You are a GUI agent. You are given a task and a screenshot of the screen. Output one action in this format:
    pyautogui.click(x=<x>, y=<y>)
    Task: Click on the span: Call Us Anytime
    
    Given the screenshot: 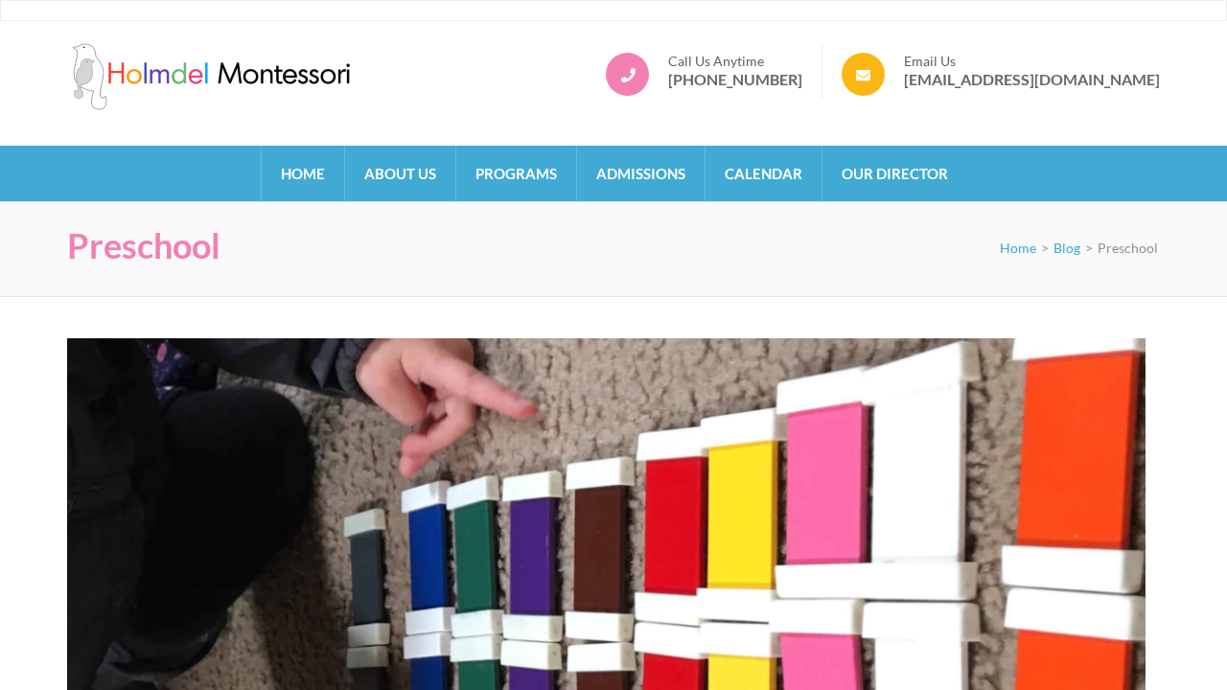 What is the action you would take?
    pyautogui.click(x=735, y=61)
    